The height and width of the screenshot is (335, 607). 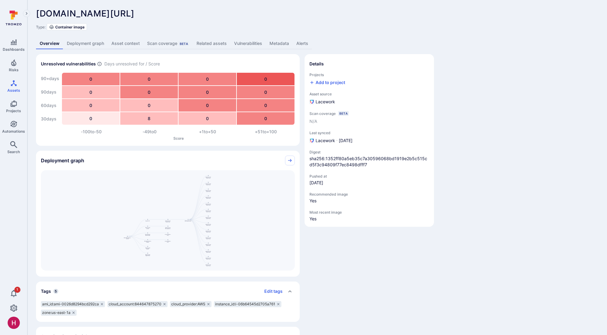 I want to click on span: arn:aws:lambda:us-east-1:844647875270:function:payment-services-fnbalances-events-pub-stage-us-ea..., so click(x=168, y=235).